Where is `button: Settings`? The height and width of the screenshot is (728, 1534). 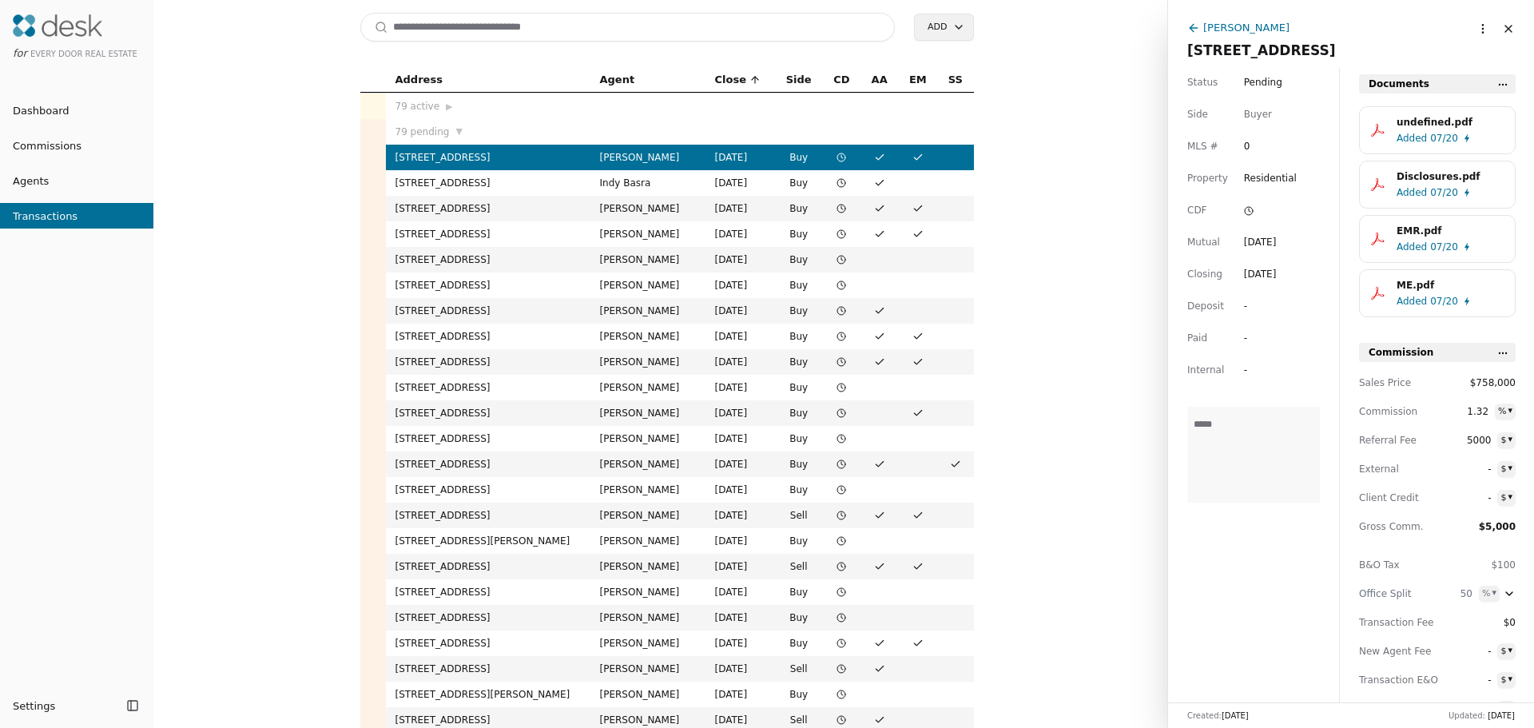
button: Settings is located at coordinates (64, 705).